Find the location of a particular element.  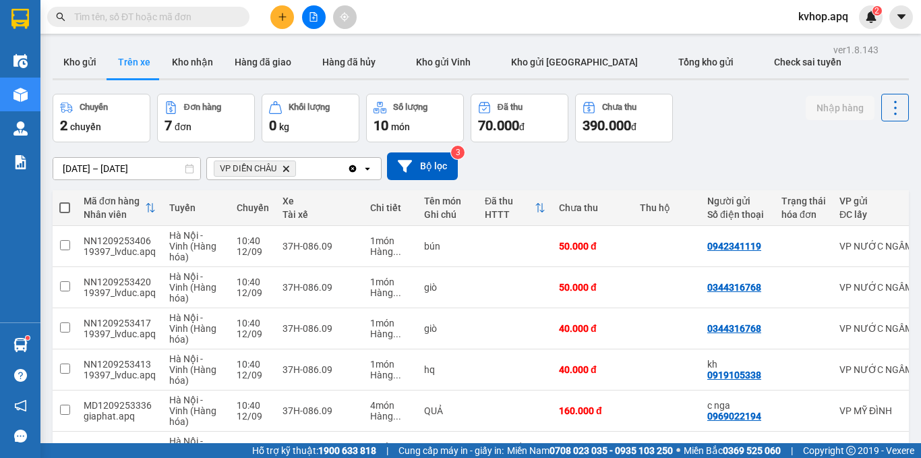

svg: Delete is located at coordinates (286, 169).